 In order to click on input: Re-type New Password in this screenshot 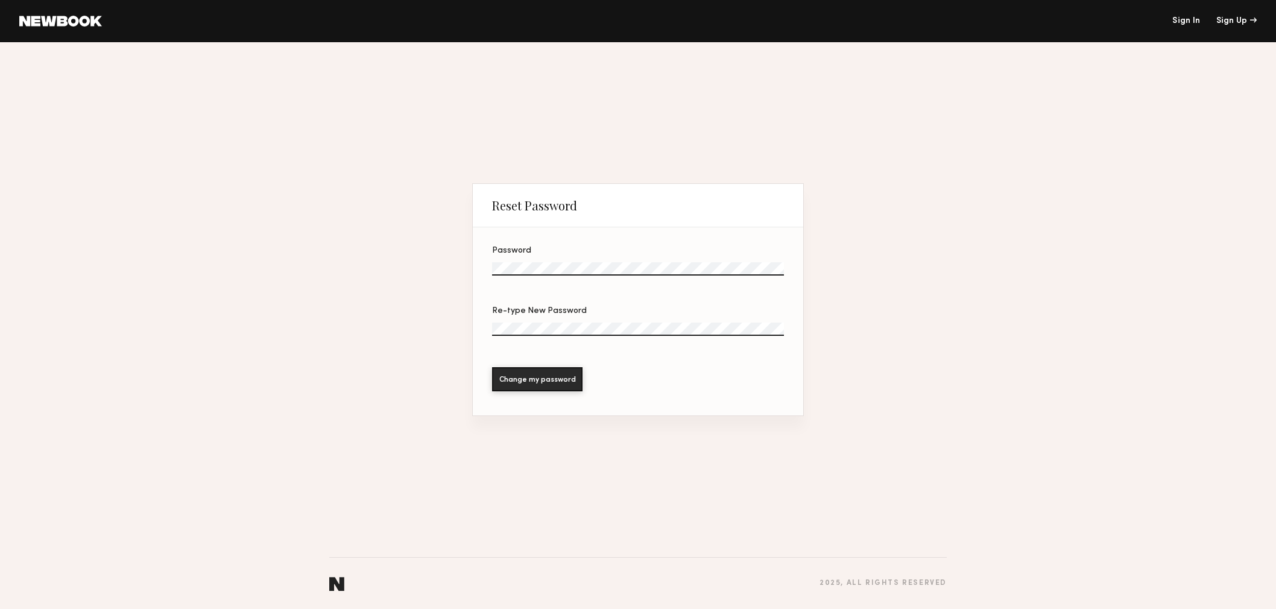, I will do `click(638, 329)`.